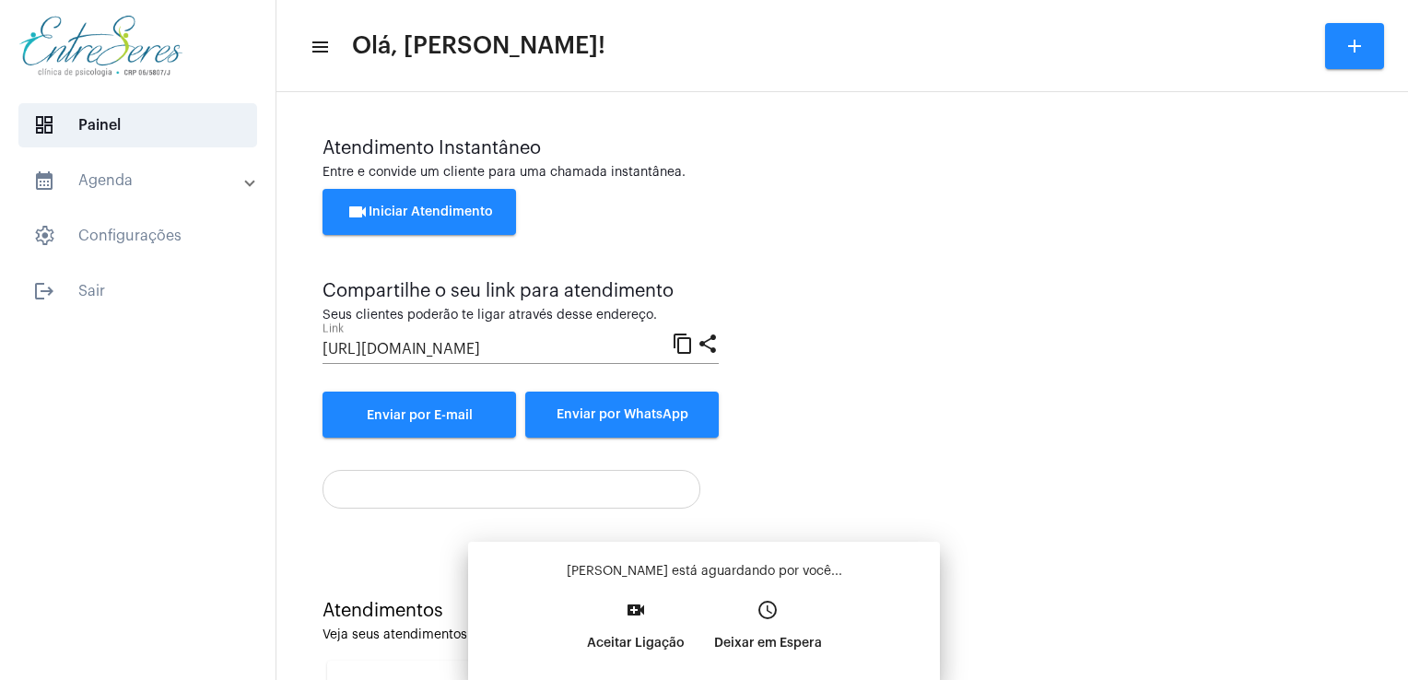  Describe the element at coordinates (683, 343) in the screenshot. I see `mat-icon: content_copy` at that location.